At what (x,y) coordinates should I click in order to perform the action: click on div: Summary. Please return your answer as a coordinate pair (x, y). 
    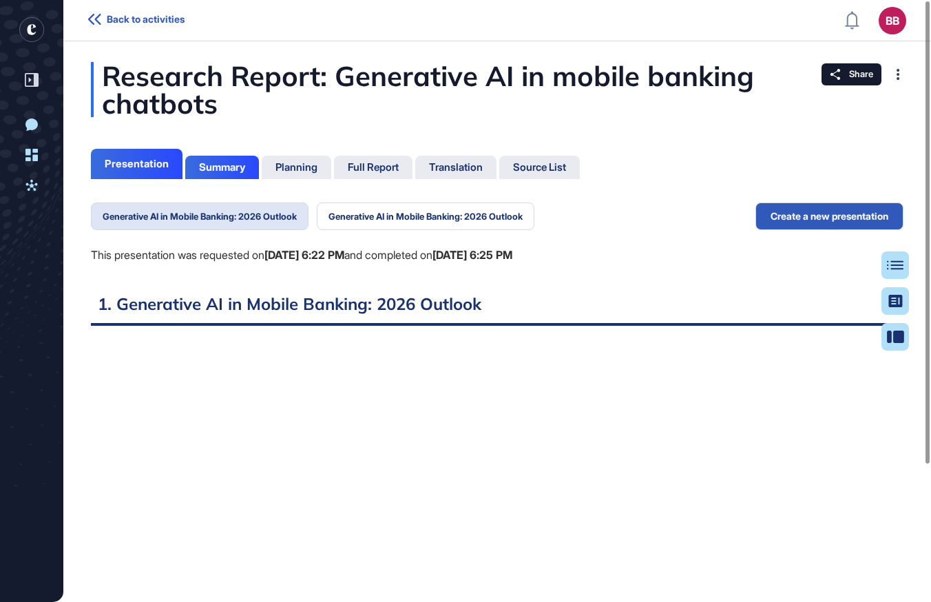
    Looking at the image, I should click on (222, 167).